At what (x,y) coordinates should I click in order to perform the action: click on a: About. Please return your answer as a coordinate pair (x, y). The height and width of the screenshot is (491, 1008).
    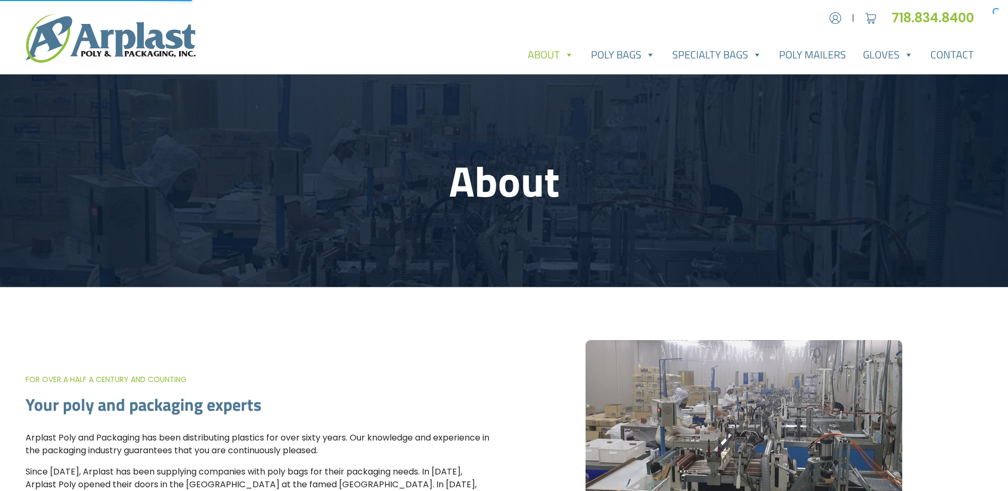
    Looking at the image, I should click on (550, 55).